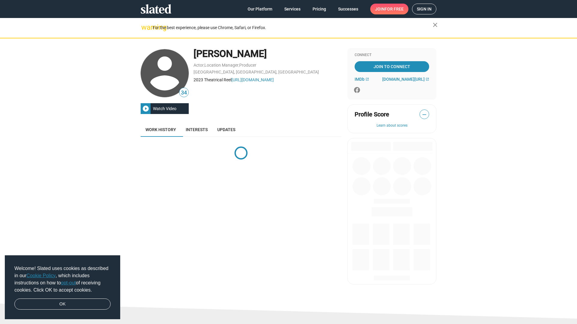 The image size is (577, 324). I want to click on span: Profile Score, so click(372, 114).